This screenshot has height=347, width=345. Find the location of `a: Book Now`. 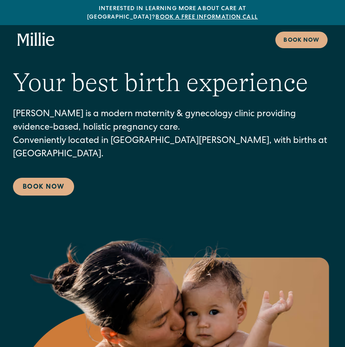

a: Book Now is located at coordinates (43, 187).